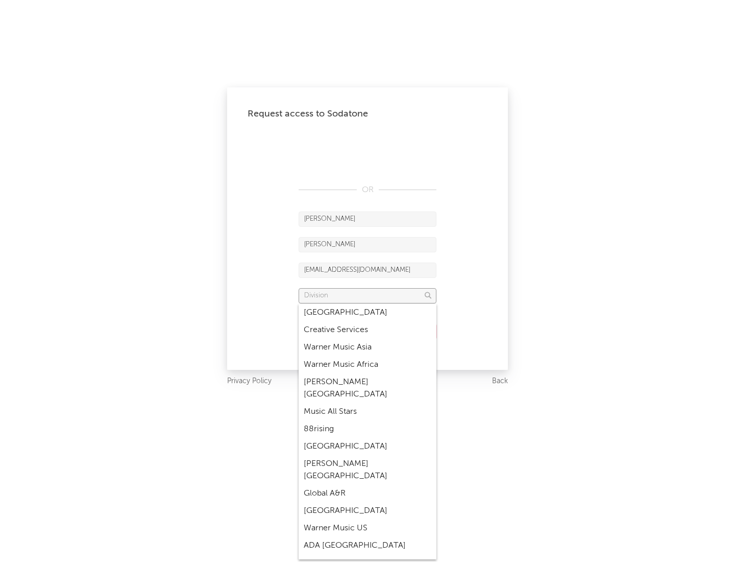  I want to click on div: Music All Stars, so click(368, 411).